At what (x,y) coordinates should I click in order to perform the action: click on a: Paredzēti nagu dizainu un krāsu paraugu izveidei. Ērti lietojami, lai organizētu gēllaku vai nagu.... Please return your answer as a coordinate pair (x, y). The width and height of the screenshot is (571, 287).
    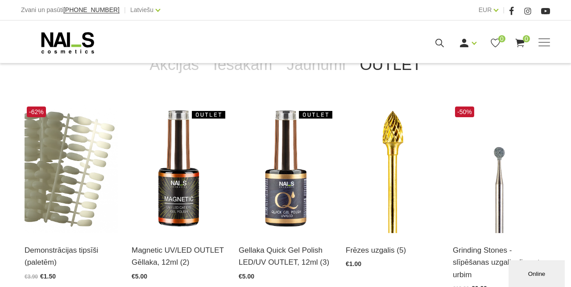
    Looking at the image, I should click on (71, 169).